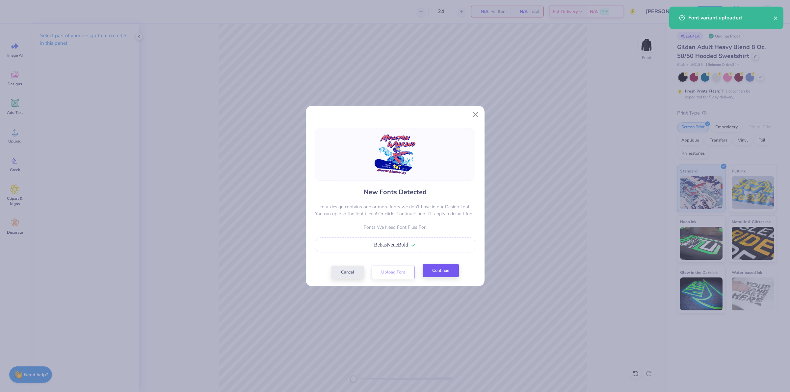 Image resolution: width=790 pixels, height=392 pixels. I want to click on p: Your design contains one or more fonts we don't have in our Design Tool. You can upload the font ..., so click(395, 210).